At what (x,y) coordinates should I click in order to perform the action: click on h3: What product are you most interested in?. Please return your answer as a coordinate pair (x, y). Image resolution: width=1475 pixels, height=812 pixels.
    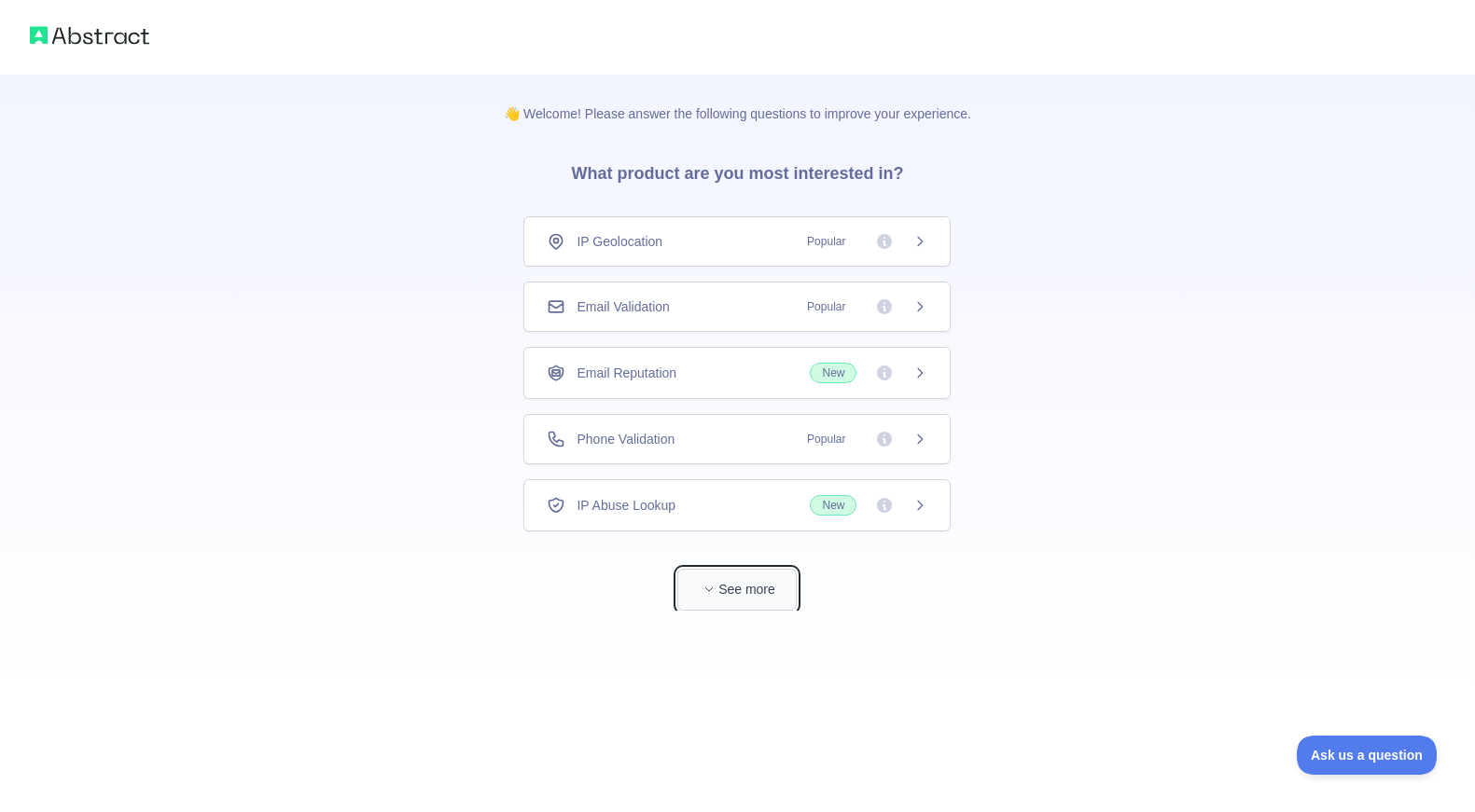
    Looking at the image, I should click on (737, 170).